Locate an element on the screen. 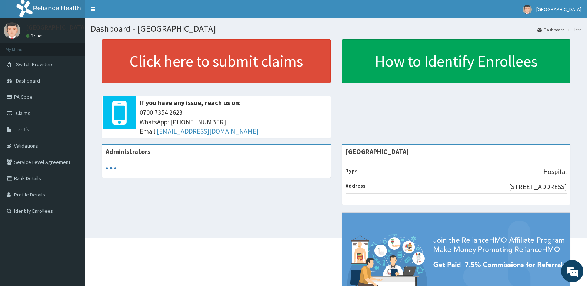  span: Dashboard is located at coordinates (28, 81).